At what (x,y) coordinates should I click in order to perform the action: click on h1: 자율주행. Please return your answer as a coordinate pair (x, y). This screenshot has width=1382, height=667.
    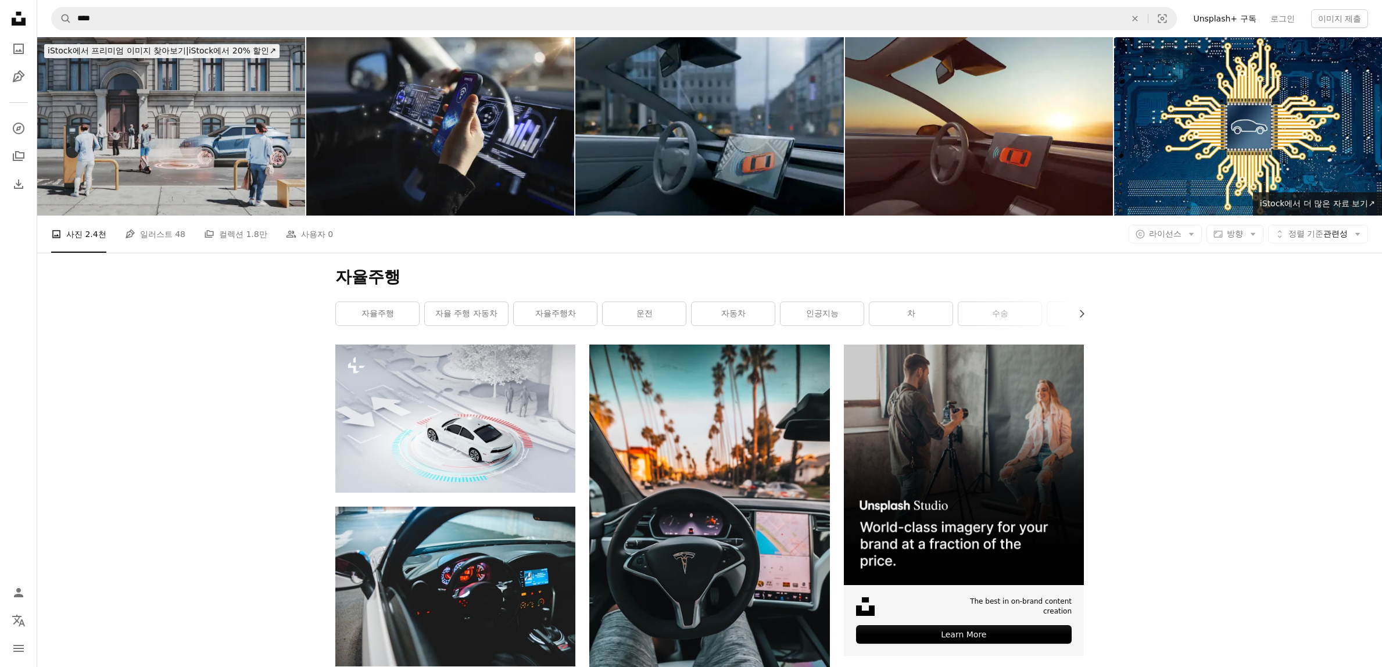
    Looking at the image, I should click on (710, 277).